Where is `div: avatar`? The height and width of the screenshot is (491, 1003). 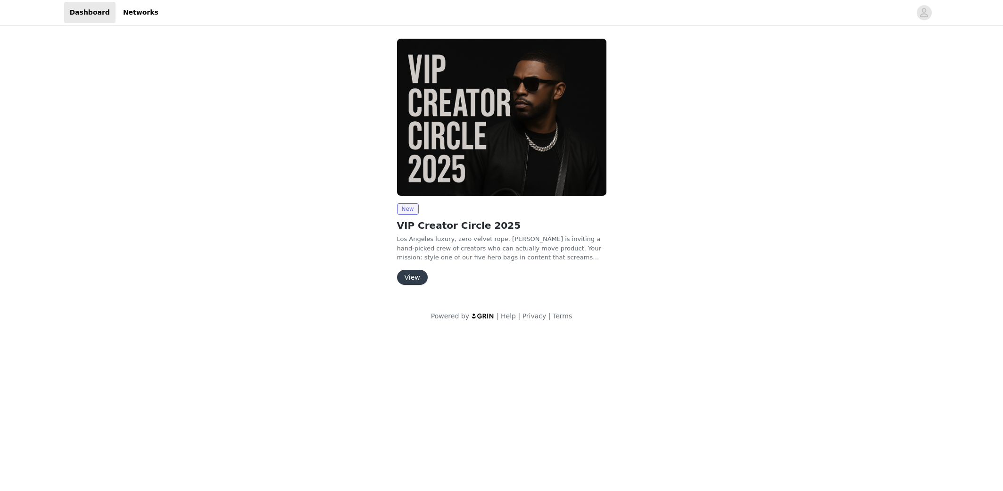 div: avatar is located at coordinates (924, 13).